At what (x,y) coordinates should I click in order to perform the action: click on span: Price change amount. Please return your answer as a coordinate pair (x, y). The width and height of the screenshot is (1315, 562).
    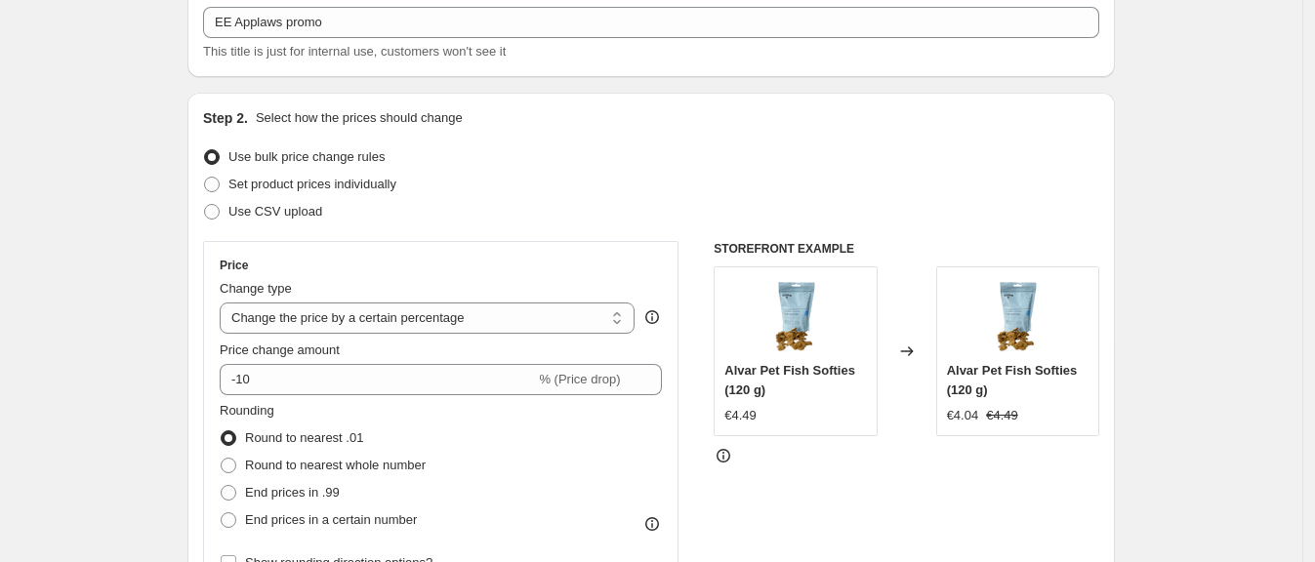
    Looking at the image, I should click on (279, 349).